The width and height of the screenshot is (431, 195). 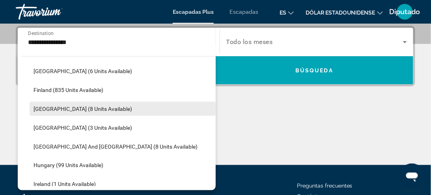 I want to click on span: Finland (835 units available), so click(x=68, y=90).